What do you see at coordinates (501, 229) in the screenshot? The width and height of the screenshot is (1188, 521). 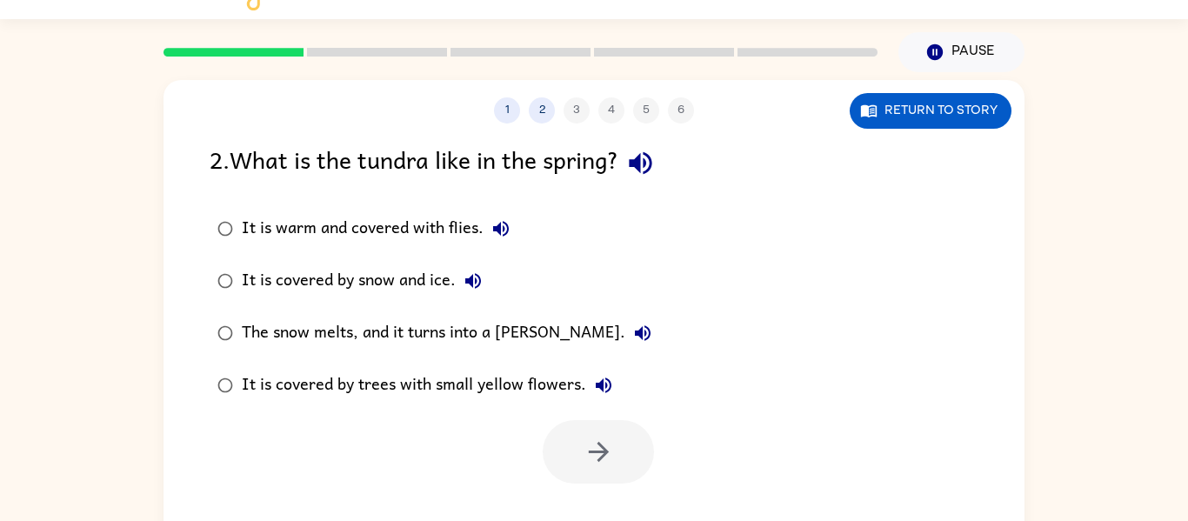 I see `button: It is warm and covered with flies.` at bounding box center [501, 229].